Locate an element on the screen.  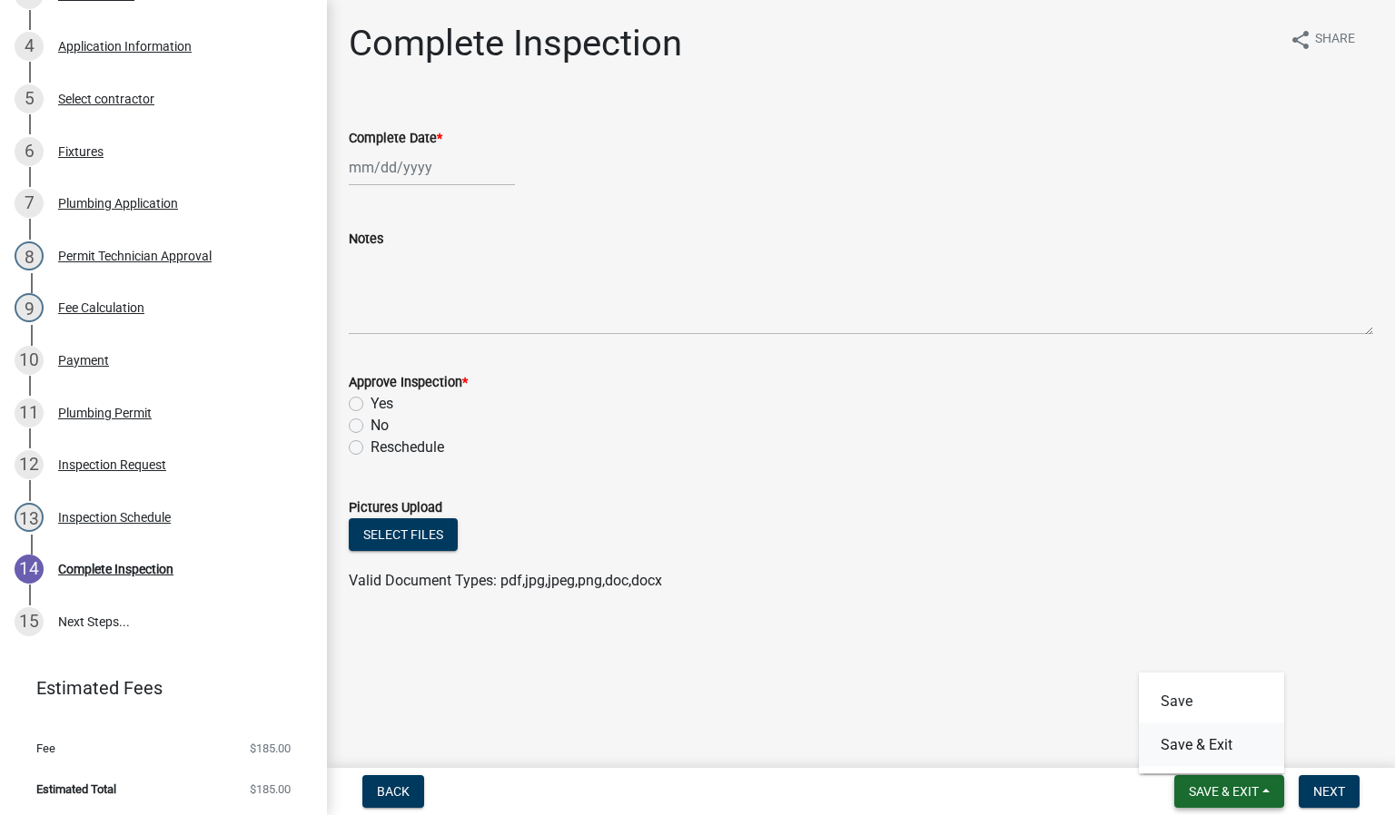
div: 8 is located at coordinates (29, 256).